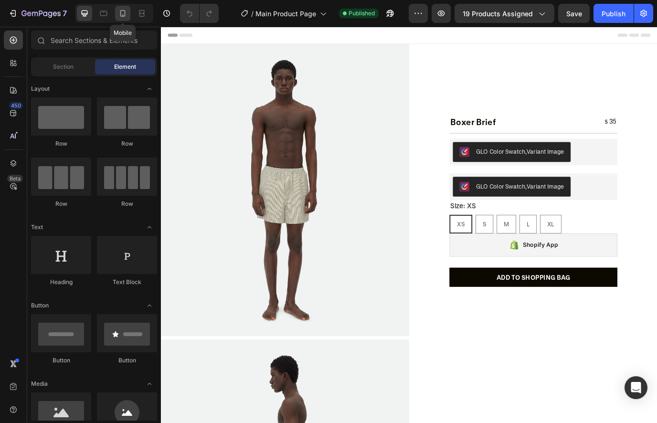 The image size is (657, 423). I want to click on button: Publish, so click(614, 13).